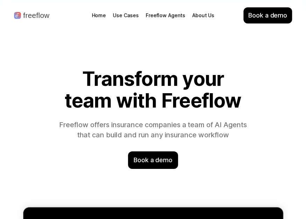  Describe the element at coordinates (36, 15) in the screenshot. I see `p: freeflow` at that location.